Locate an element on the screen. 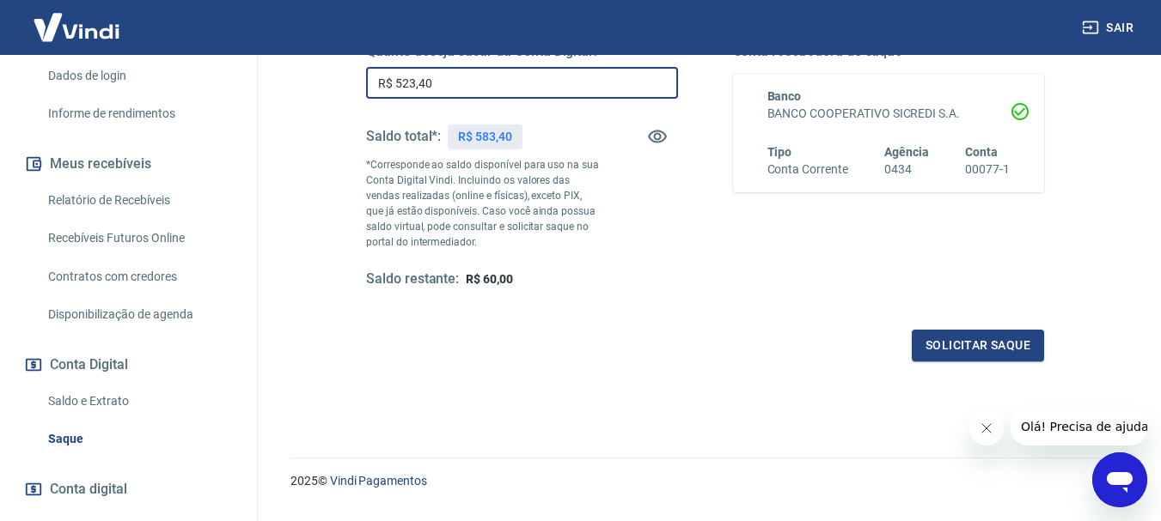 This screenshot has height=521, width=1161. h6: BANCO COOPERATIVO SICREDI S.A. is located at coordinates (888, 113).